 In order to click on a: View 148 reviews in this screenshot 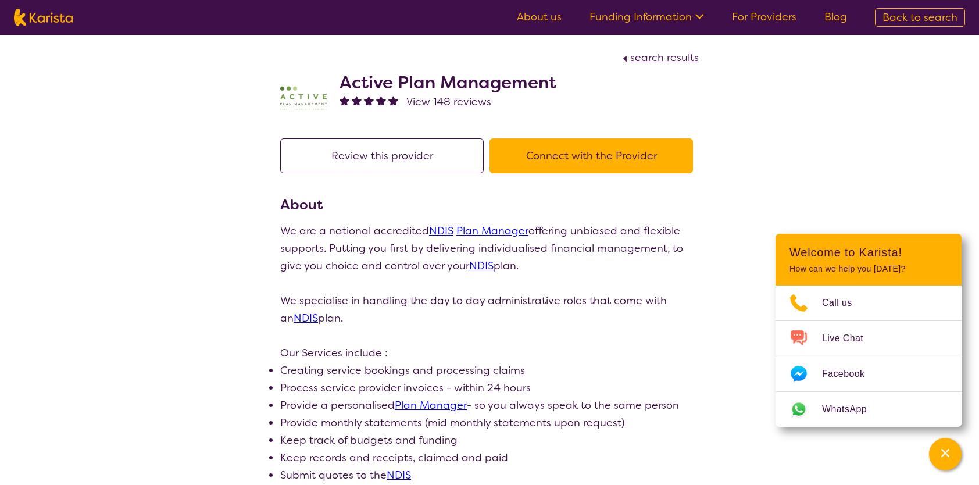, I will do `click(449, 102)`.